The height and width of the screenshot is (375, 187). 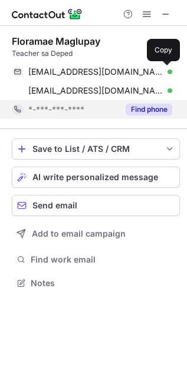 What do you see at coordinates (95, 177) in the screenshot?
I see `button: AI write personalized message` at bounding box center [95, 177].